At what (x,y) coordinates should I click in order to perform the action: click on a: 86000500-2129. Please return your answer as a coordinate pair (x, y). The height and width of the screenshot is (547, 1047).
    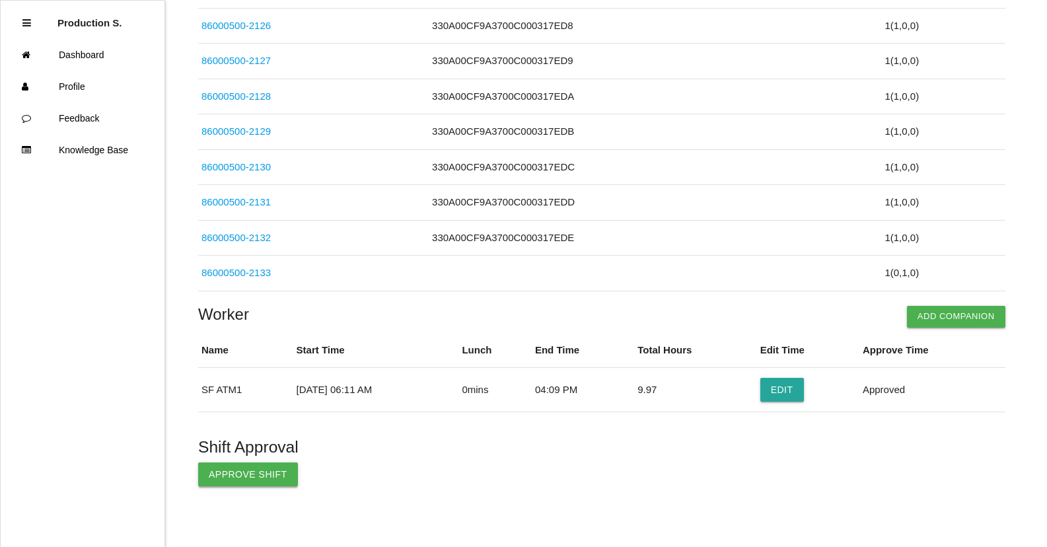
    Looking at the image, I should click on (236, 131).